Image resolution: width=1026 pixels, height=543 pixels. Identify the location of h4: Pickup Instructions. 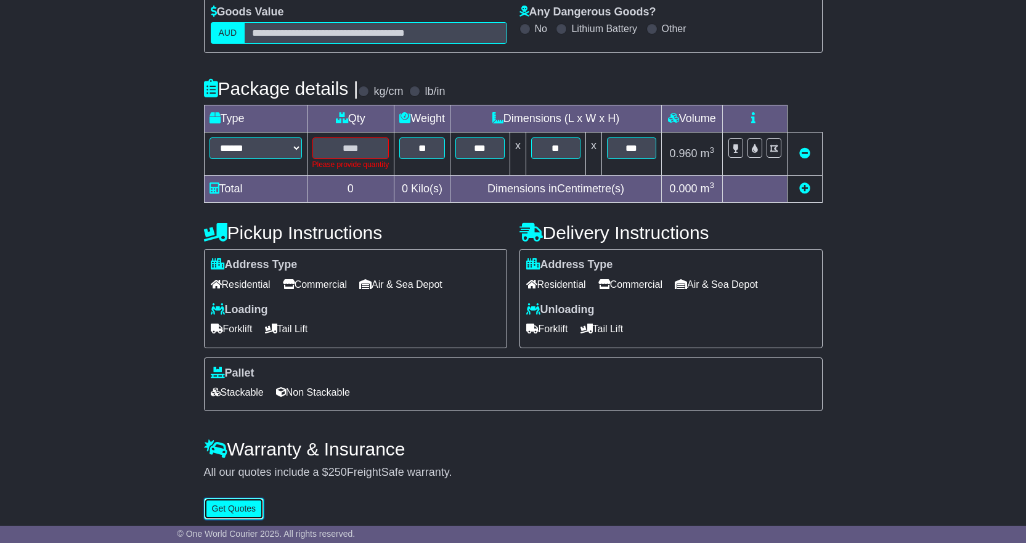
(355, 232).